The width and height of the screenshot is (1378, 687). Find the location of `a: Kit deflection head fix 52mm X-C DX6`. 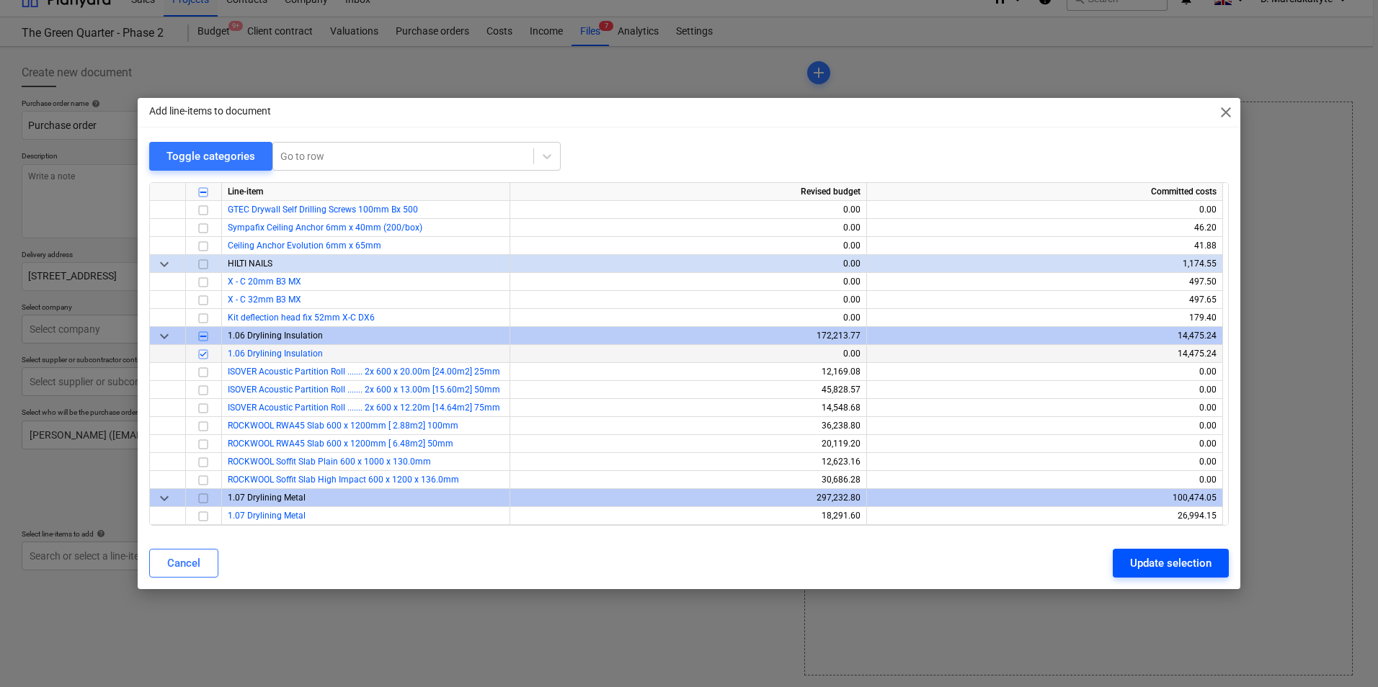

a: Kit deflection head fix 52mm X-C DX6 is located at coordinates (301, 318).